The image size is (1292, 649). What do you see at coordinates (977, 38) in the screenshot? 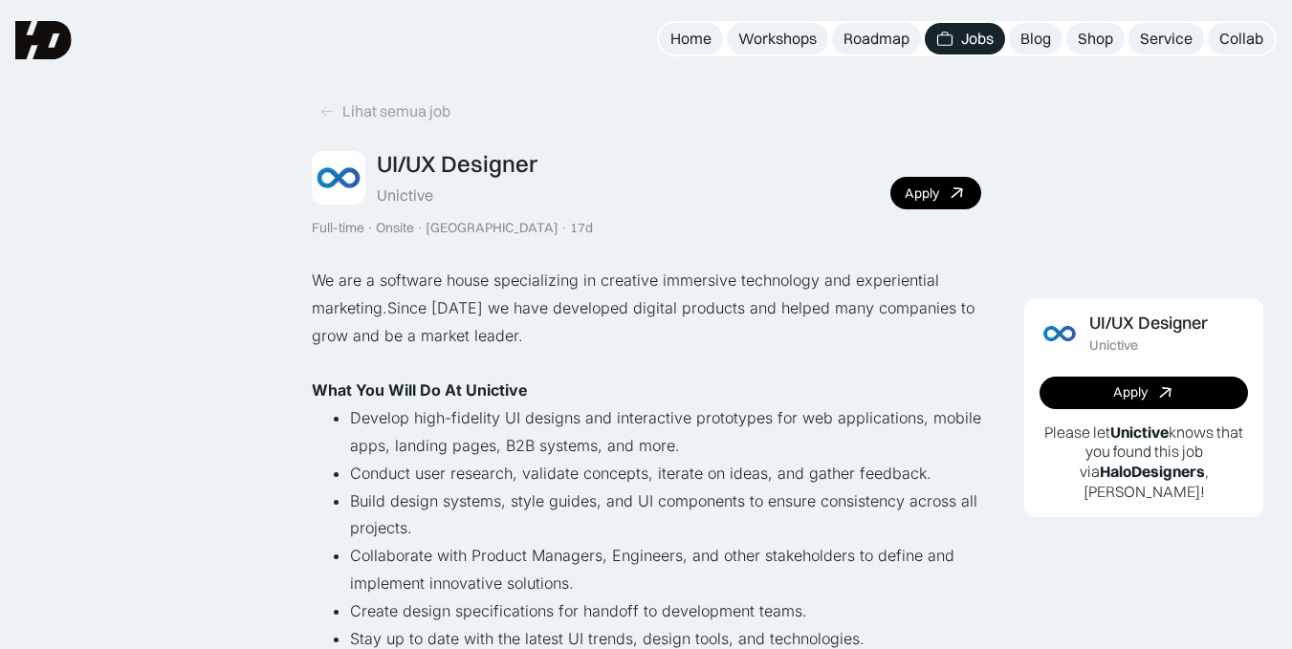
I see `div: Jobs` at bounding box center [977, 38].